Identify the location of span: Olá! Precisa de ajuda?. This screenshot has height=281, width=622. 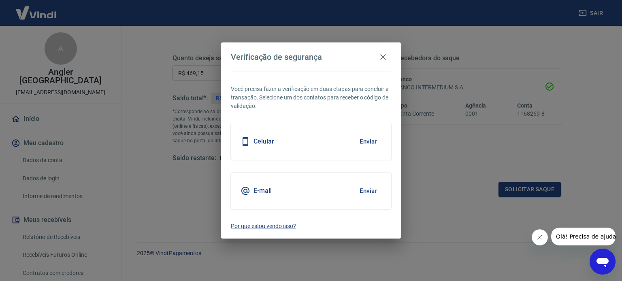
(36, 9).